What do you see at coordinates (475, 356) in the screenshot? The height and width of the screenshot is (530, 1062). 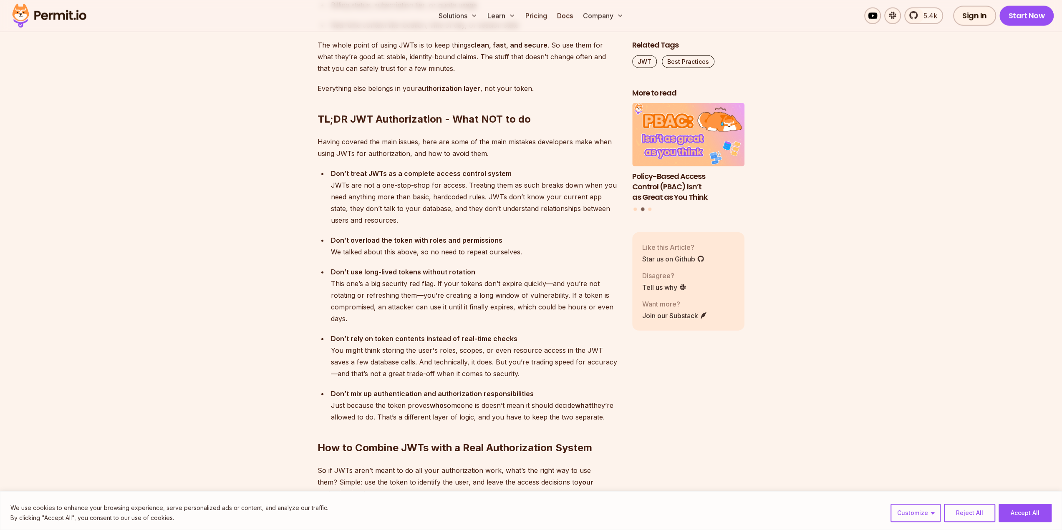 I see `div: You might think storing the user's roles, scopes, or even resource access in the JWT saves a few ...` at bounding box center [475, 356].